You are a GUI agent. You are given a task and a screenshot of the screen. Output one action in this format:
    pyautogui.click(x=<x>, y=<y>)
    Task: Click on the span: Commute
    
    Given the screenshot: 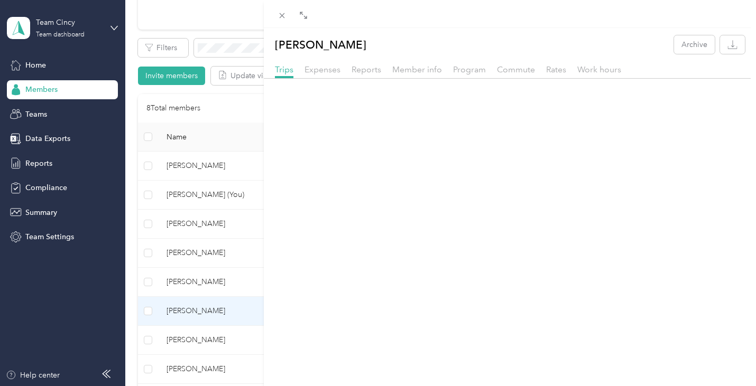 What is the action you would take?
    pyautogui.click(x=516, y=69)
    